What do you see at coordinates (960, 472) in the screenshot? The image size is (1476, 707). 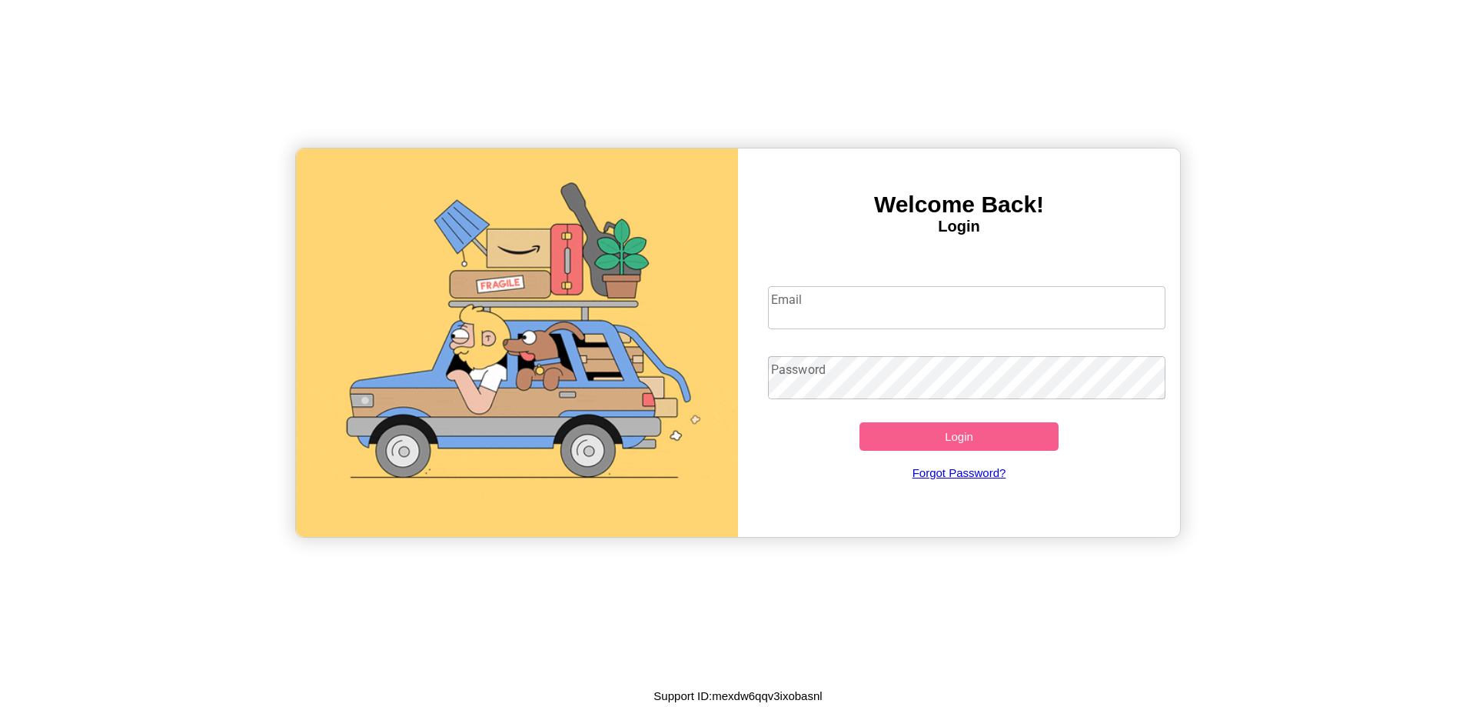 I see `a: Forgot Password?` at bounding box center [960, 472].